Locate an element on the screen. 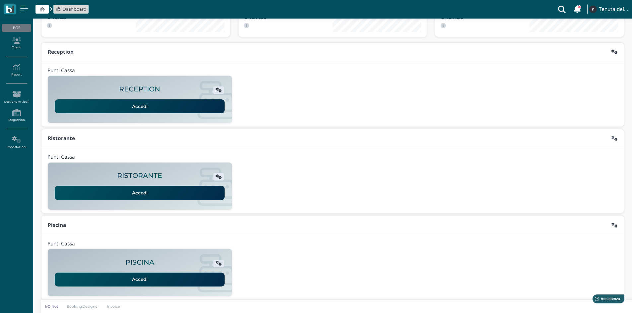  a: Gestione Articoli is located at coordinates (16, 97).